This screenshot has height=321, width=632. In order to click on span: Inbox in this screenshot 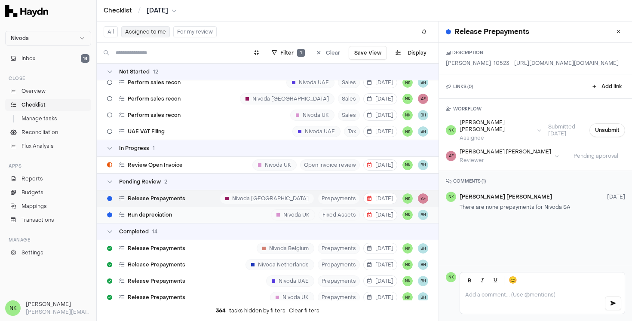, I will do `click(28, 58)`.